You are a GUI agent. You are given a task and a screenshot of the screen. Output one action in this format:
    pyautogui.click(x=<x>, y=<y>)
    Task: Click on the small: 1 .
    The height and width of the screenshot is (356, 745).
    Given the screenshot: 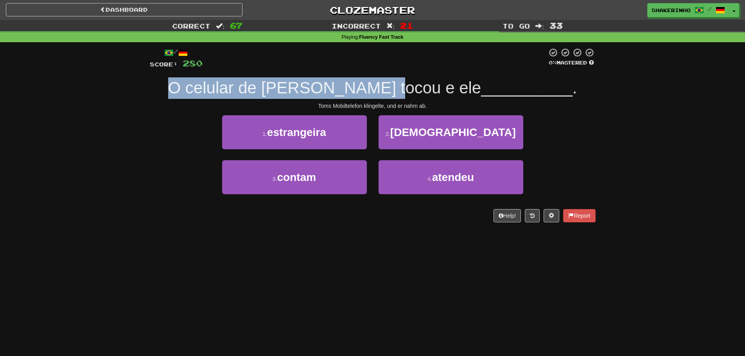 What is the action you would take?
    pyautogui.click(x=265, y=134)
    